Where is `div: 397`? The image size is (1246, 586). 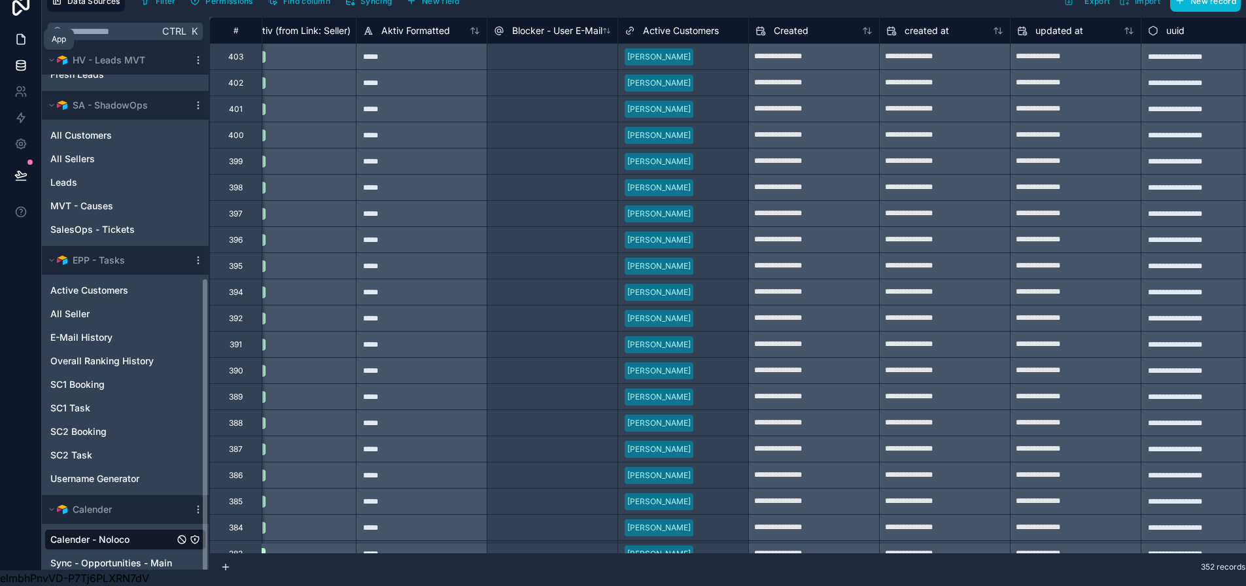
div: 397 is located at coordinates (235, 214).